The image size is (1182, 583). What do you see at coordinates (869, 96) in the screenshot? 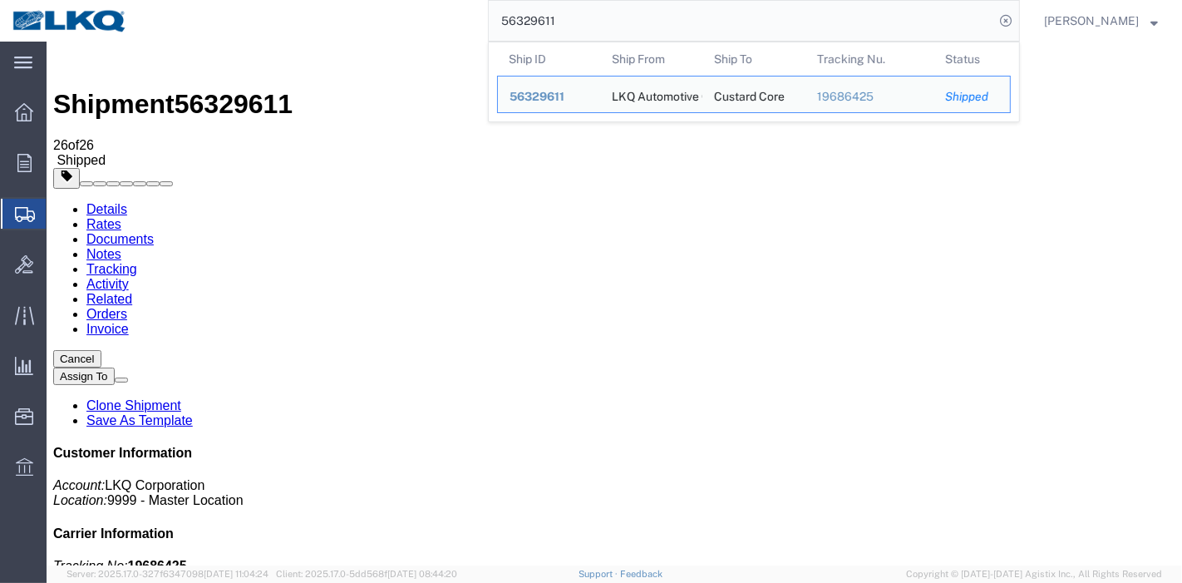
I see `div: 19686425` at bounding box center [869, 96].